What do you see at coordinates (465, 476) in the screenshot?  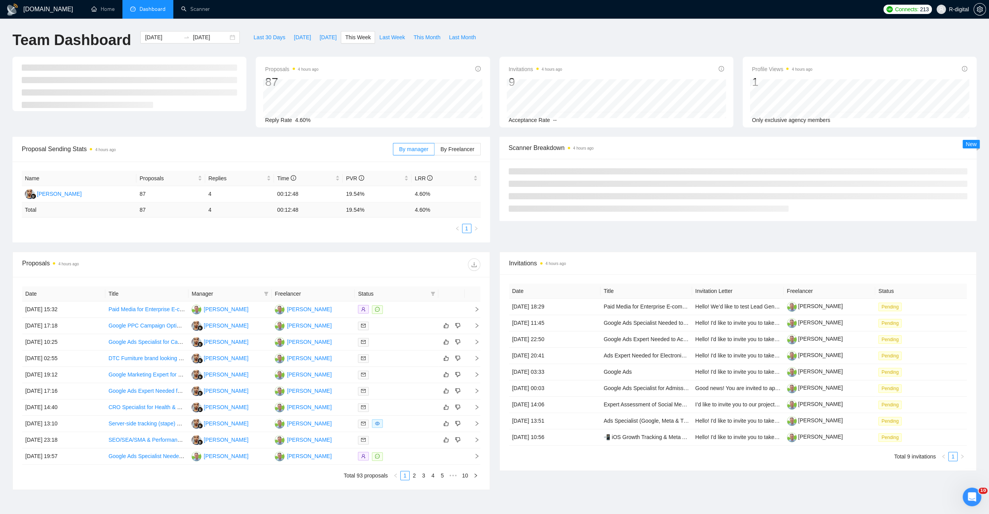 I see `a: 10` at bounding box center [465, 476].